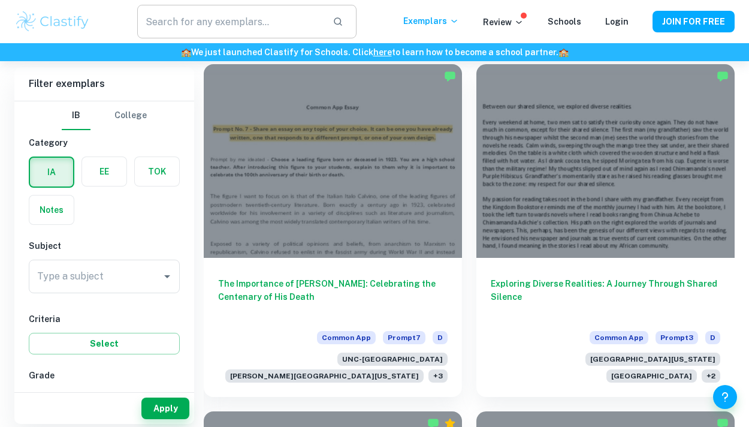 The width and height of the screenshot is (749, 427). I want to click on button: JOIN FOR FREE, so click(693, 22).